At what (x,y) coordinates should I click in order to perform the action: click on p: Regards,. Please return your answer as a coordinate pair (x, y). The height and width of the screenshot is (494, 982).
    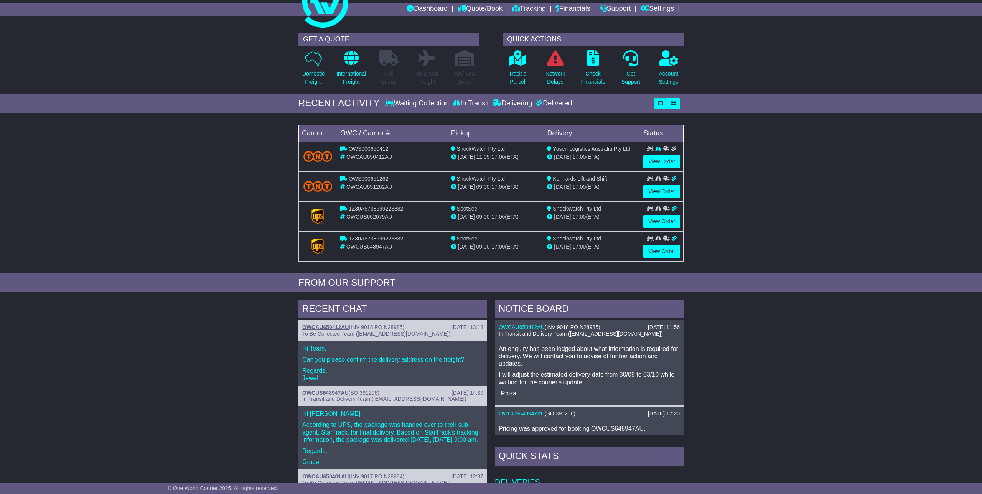
    Looking at the image, I should click on (393, 451).